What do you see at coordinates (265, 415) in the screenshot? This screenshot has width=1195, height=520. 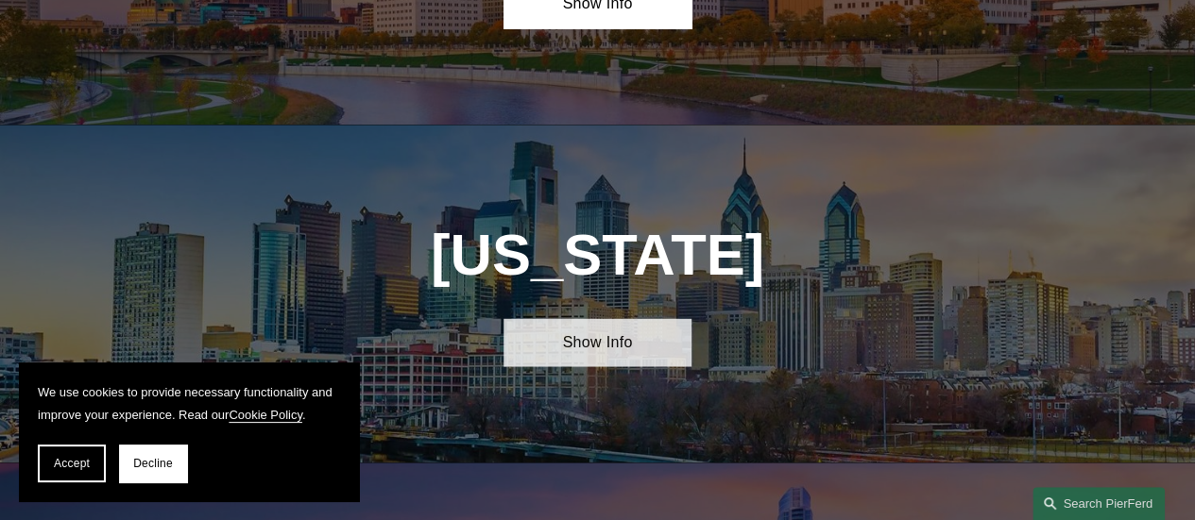 I see `a: Cookie Policy` at bounding box center [265, 415].